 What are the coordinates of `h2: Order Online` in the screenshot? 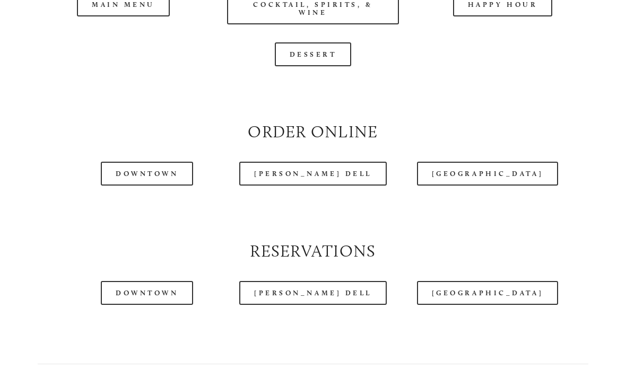 It's located at (313, 132).